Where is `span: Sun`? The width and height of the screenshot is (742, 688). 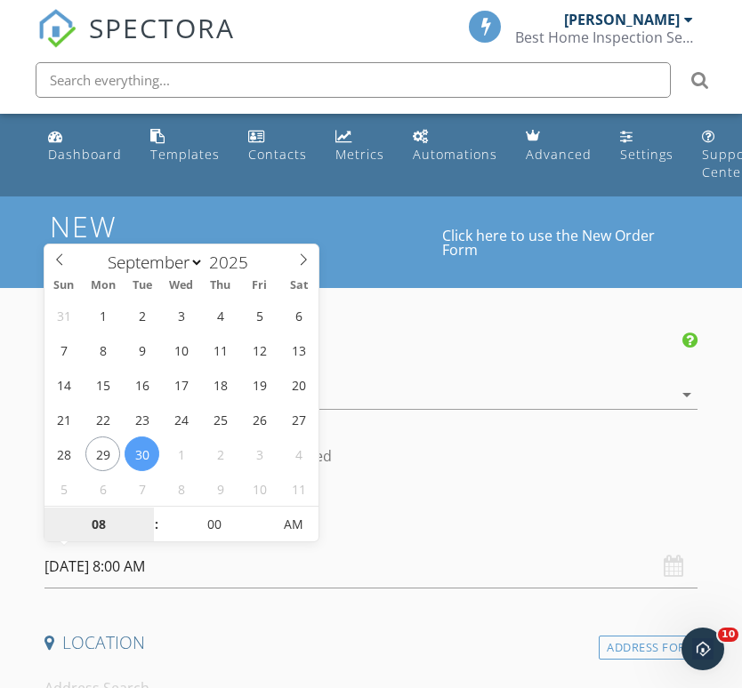 span: Sun is located at coordinates (64, 285).